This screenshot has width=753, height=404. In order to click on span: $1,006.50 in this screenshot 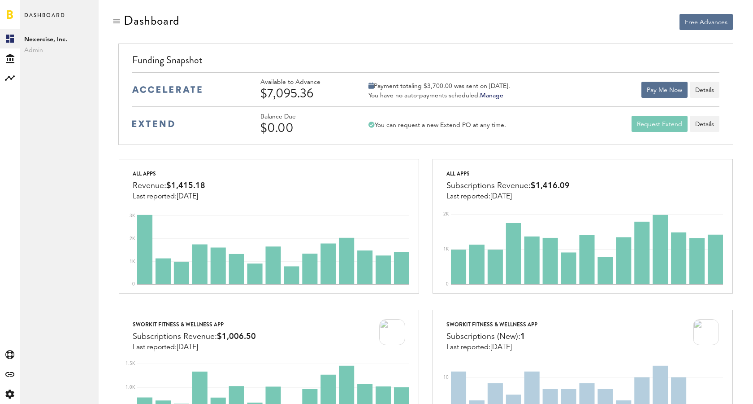, I will do `click(236, 336)`.